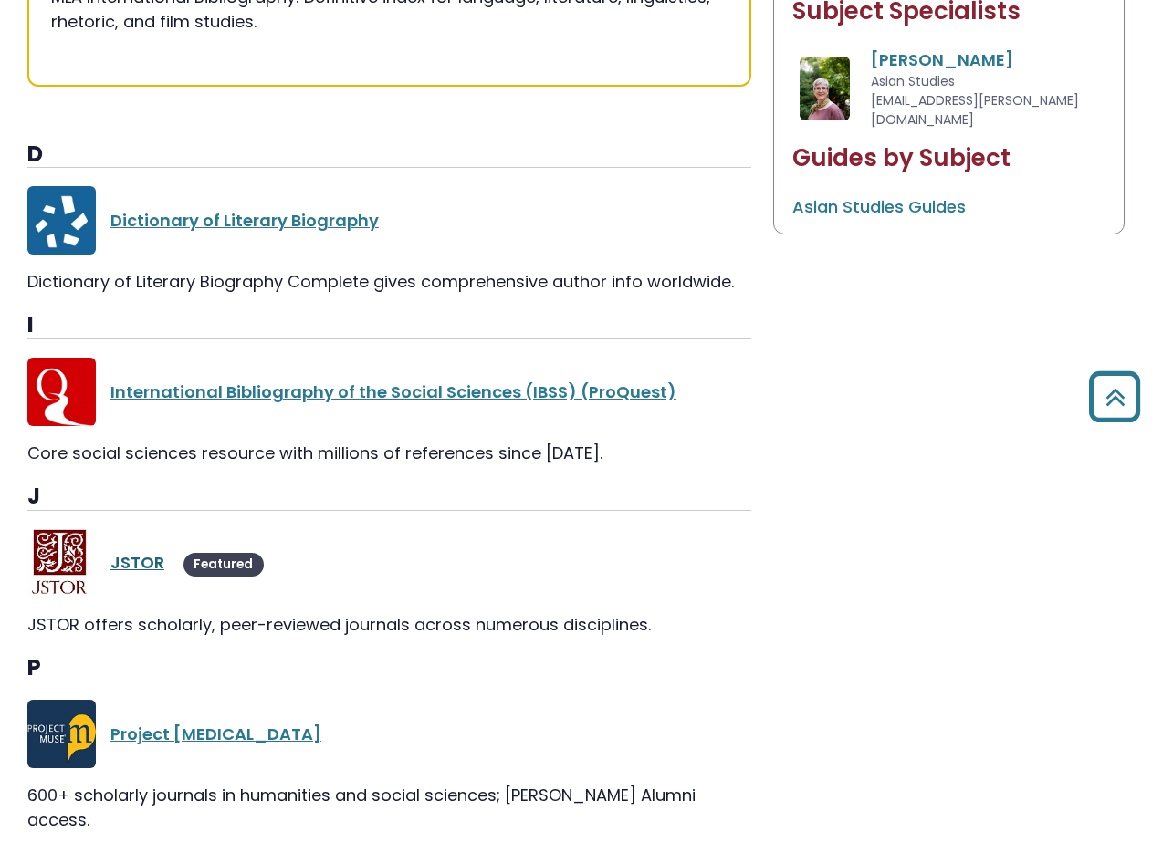 Image resolution: width=1152 pixels, height=863 pixels. I want to click on span: Featured, so click(224, 565).